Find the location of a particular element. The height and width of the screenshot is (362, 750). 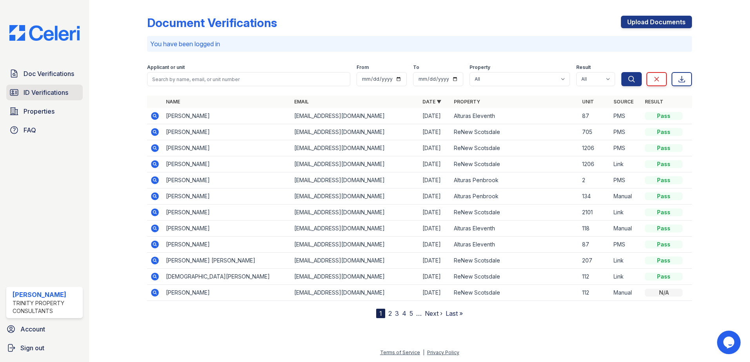

td: Alturas Penbrook is located at coordinates (515, 197).